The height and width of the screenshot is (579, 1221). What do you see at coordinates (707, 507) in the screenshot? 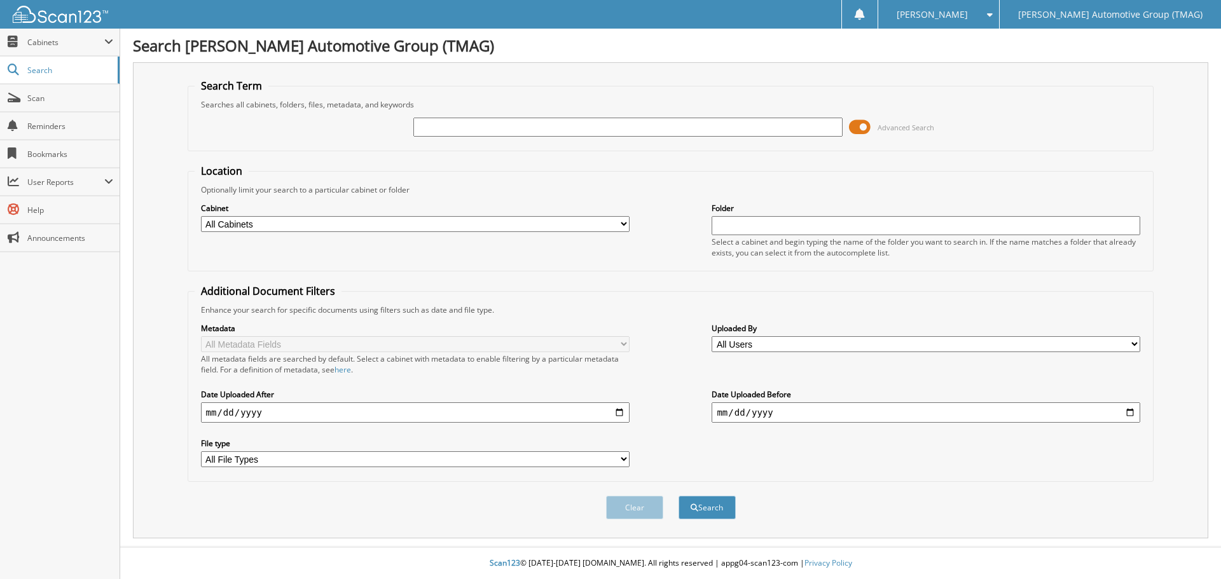
I see `button: Search` at bounding box center [707, 507].